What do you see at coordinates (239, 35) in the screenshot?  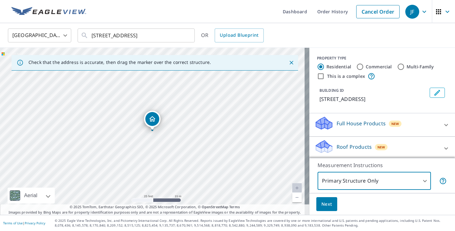 I see `span: Upload Blueprint` at bounding box center [239, 35].